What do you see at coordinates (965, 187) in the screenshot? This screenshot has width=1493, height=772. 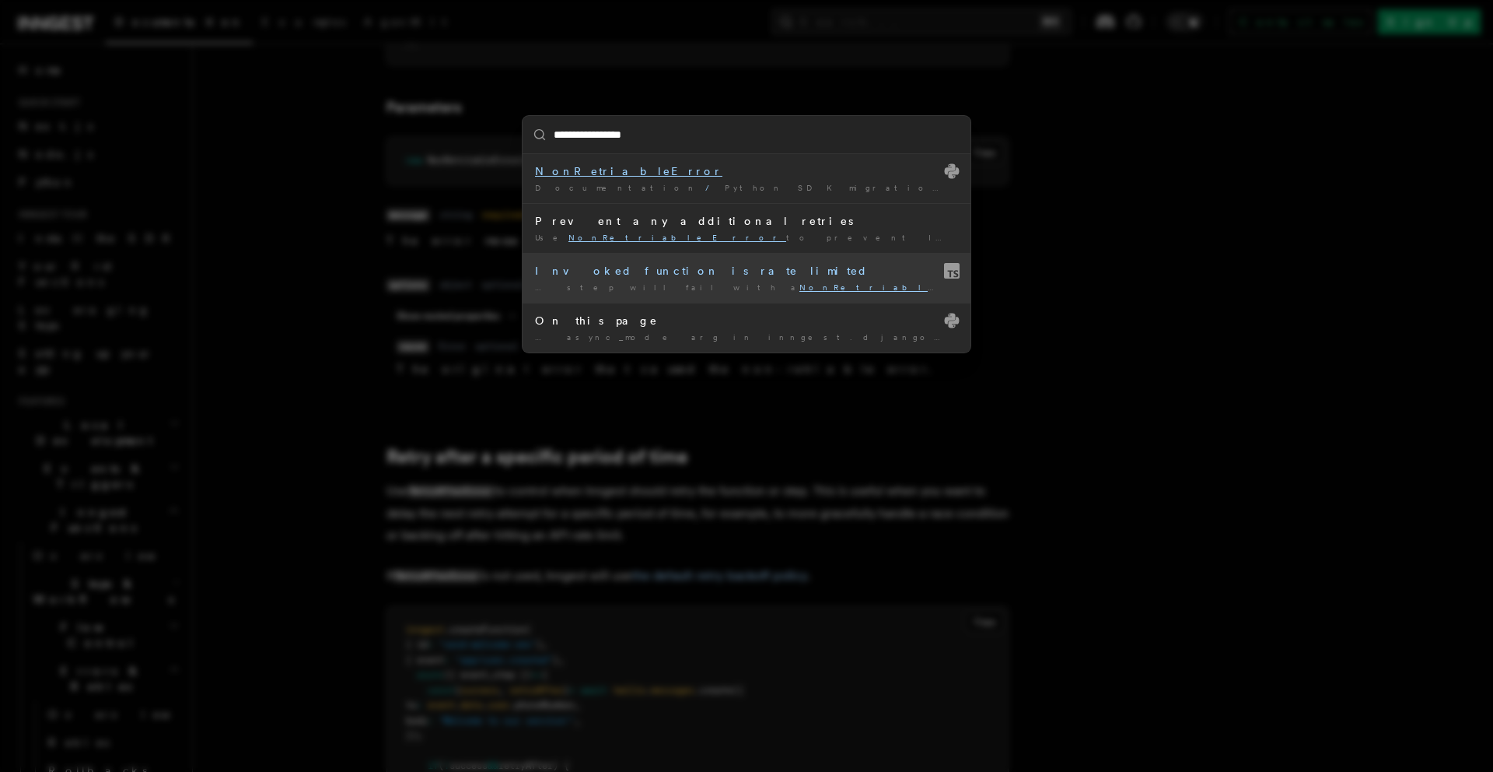 I see `span: Python SDK migration guide: v0.3 to v0.4` at bounding box center [965, 187].